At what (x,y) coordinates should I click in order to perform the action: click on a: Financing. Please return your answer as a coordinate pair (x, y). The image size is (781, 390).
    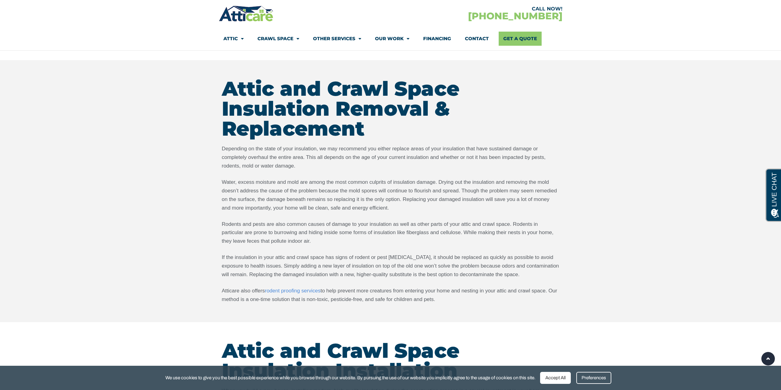
    Looking at the image, I should click on (437, 39).